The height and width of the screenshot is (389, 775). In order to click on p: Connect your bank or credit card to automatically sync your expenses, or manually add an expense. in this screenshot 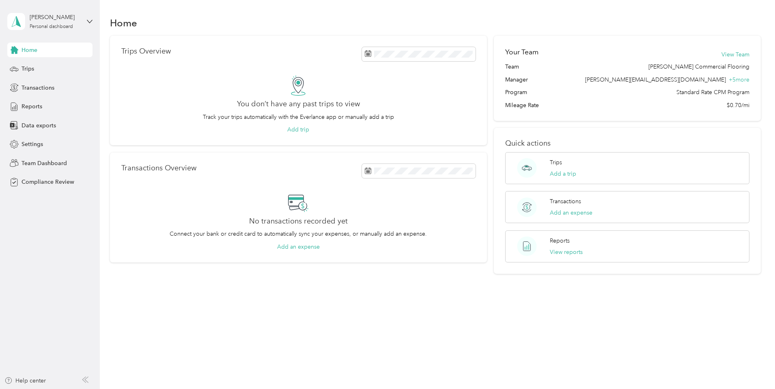, I will do `click(298, 234)`.